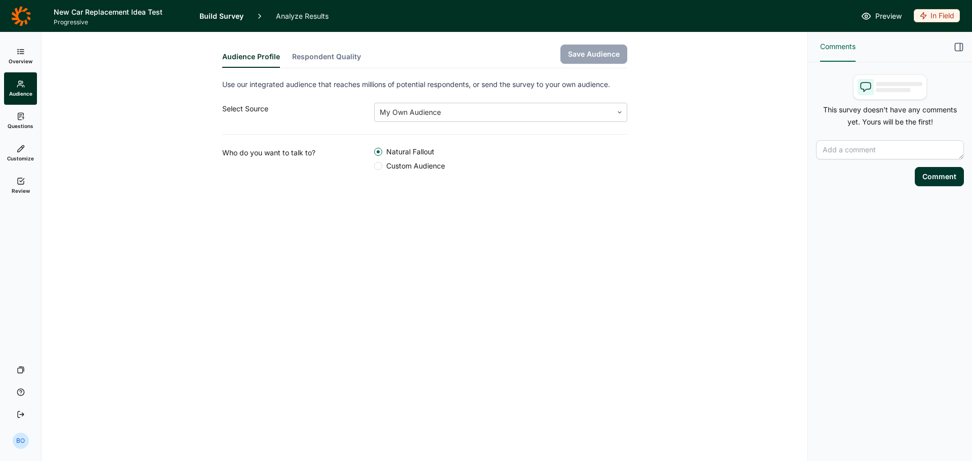 Image resolution: width=972 pixels, height=461 pixels. What do you see at coordinates (298, 159) in the screenshot?
I see `div: Who do you want to talk to?` at bounding box center [298, 159].